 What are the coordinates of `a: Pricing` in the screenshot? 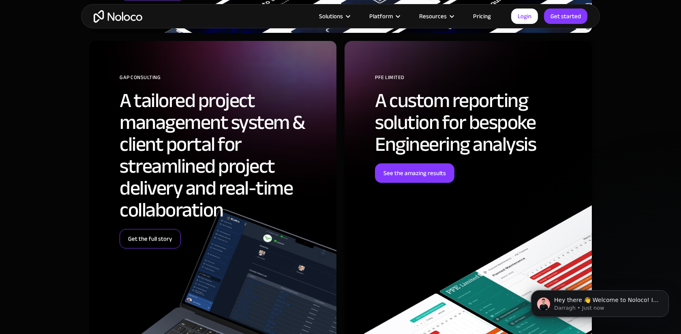 It's located at (482, 16).